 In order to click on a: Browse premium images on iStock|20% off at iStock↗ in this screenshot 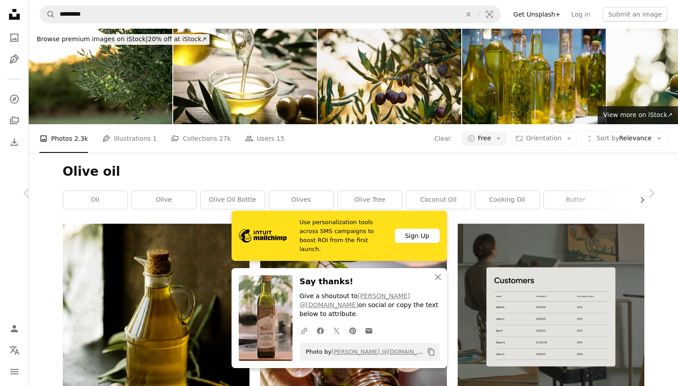, I will do `click(122, 39)`.